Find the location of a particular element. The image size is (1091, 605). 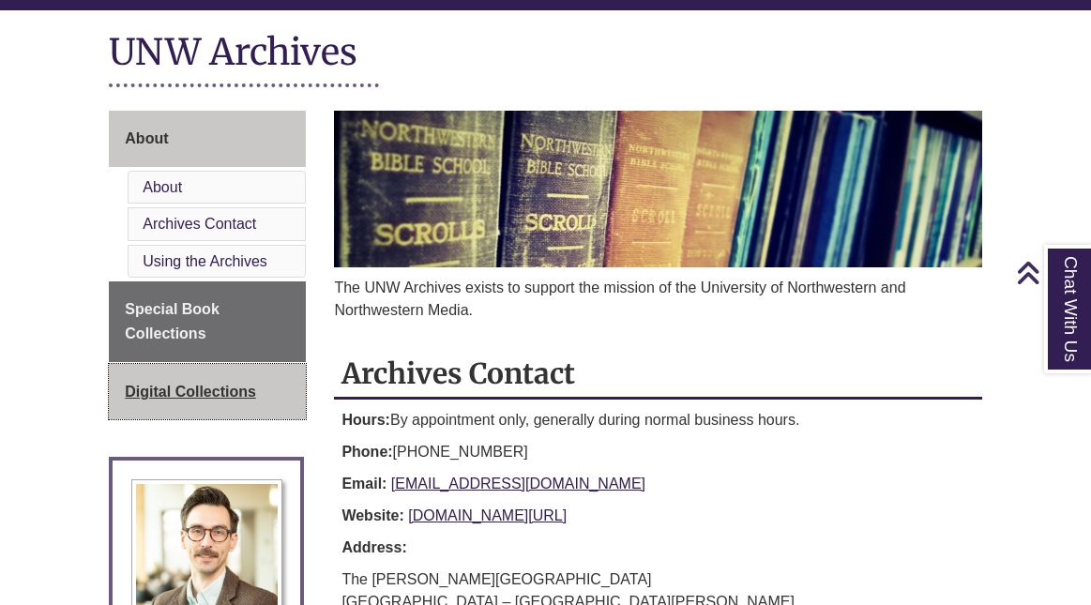

strong: Hours: is located at coordinates (366, 419).